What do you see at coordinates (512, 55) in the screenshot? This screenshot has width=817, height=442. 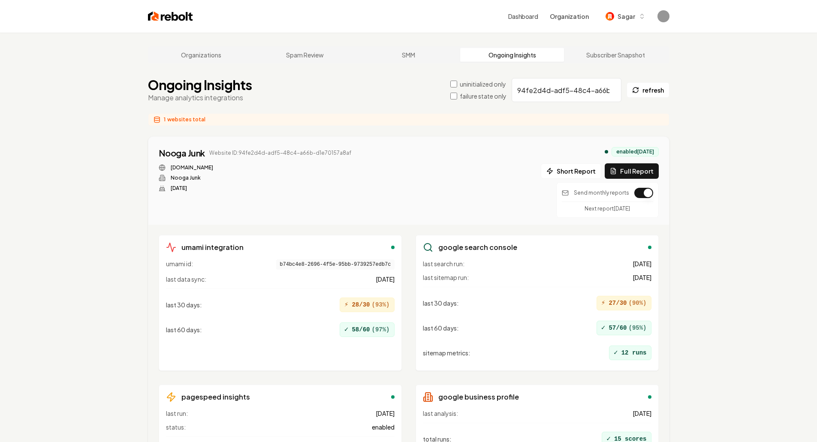 I see `a: Ongoing Insights` at bounding box center [512, 55].